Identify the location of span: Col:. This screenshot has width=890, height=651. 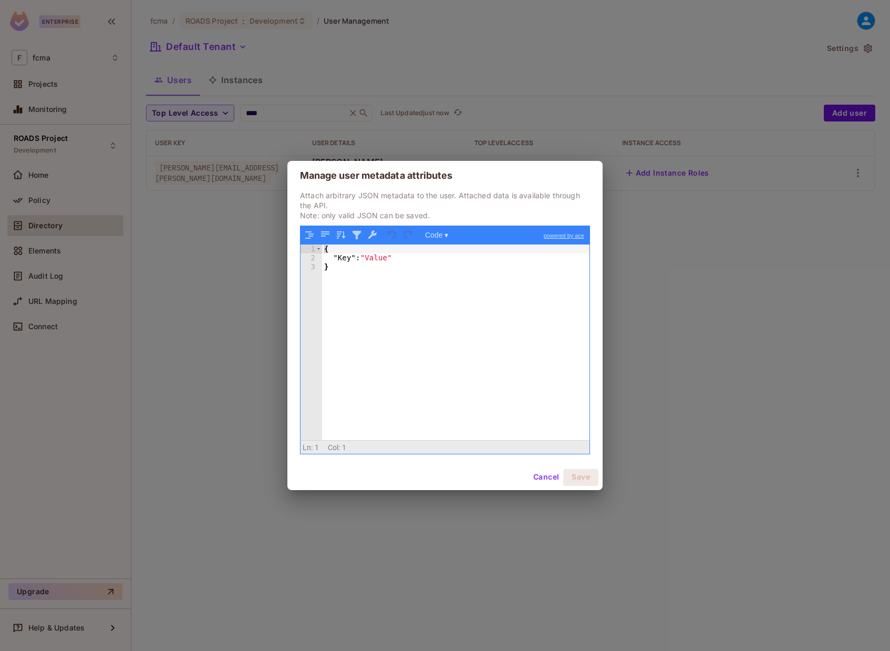
(334, 447).